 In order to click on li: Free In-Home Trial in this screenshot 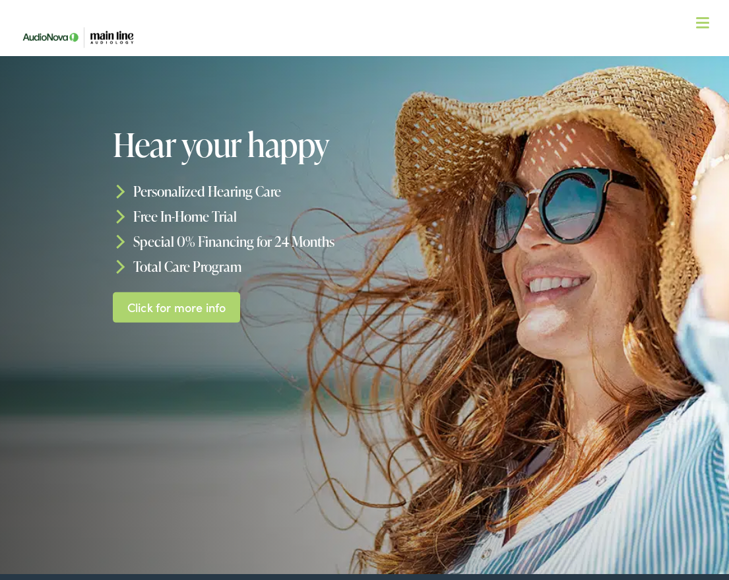, I will do `click(295, 216)`.